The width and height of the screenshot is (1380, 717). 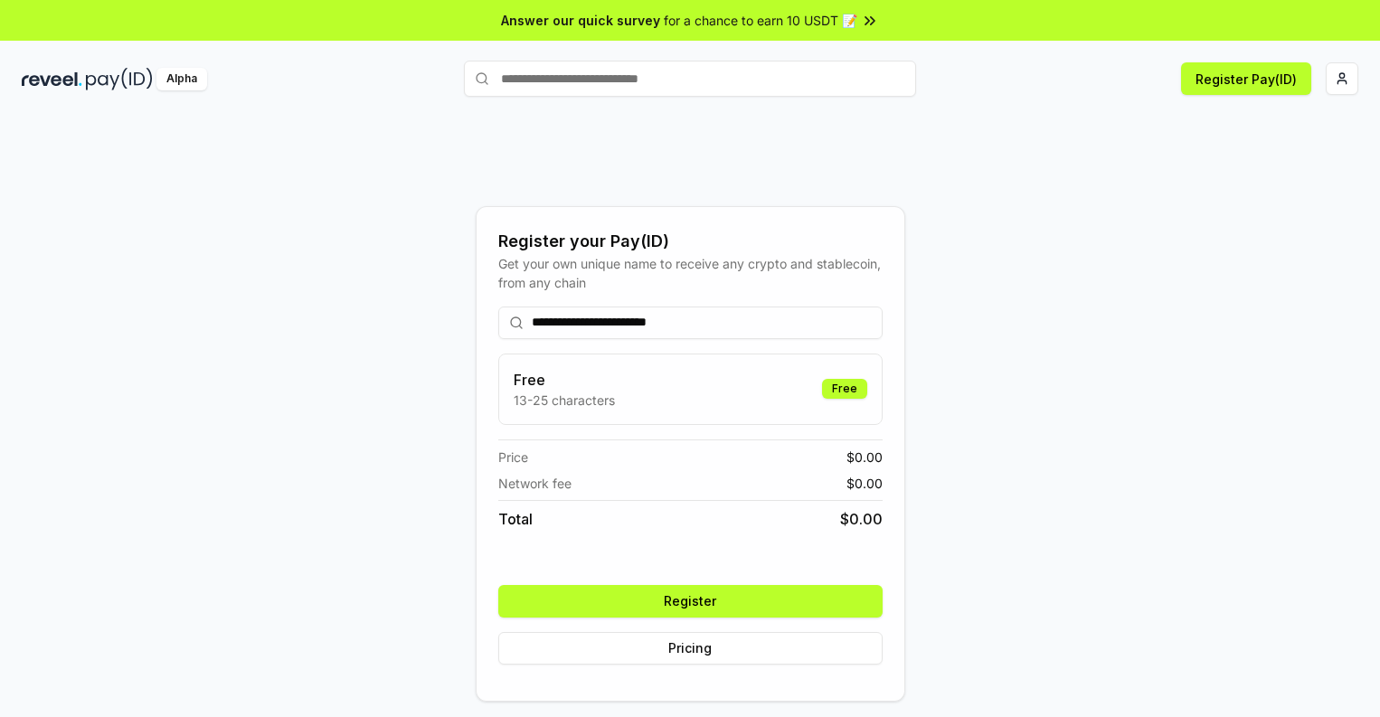 I want to click on div: Free, so click(x=845, y=389).